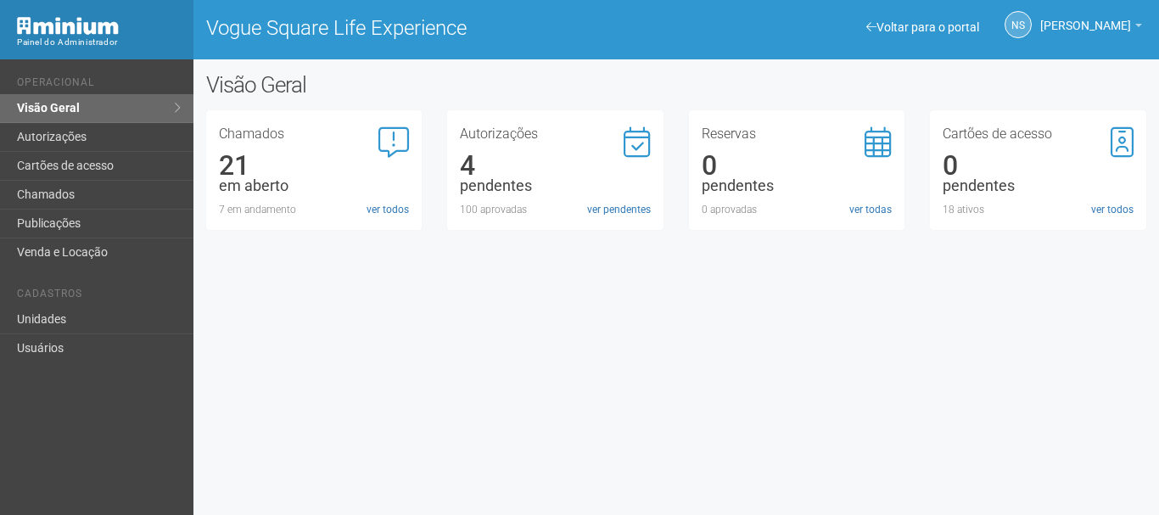  I want to click on span: Nicolle Silva, so click(1085, 17).